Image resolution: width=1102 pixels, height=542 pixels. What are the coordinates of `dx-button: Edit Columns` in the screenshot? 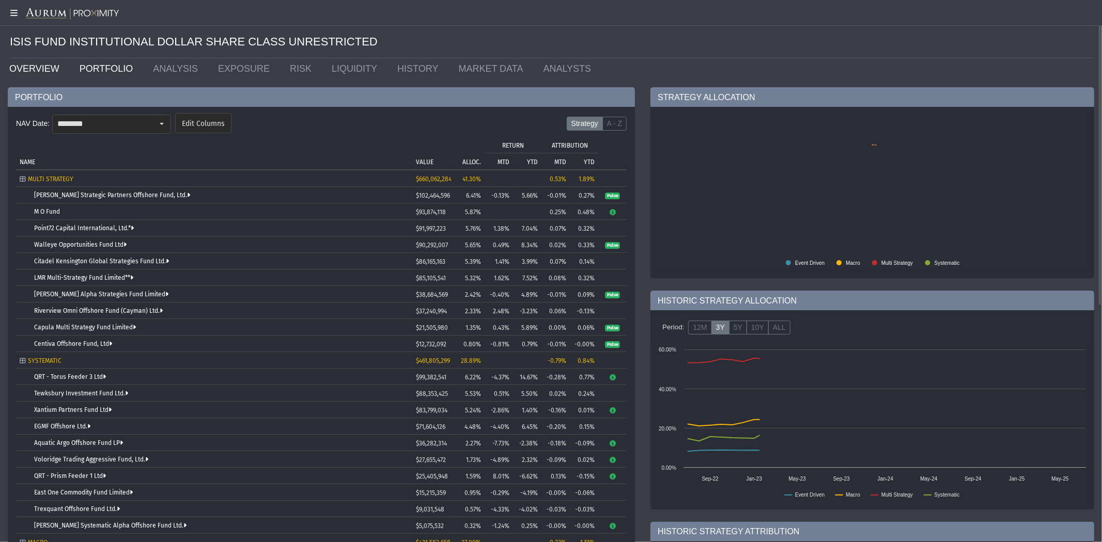 It's located at (203, 123).